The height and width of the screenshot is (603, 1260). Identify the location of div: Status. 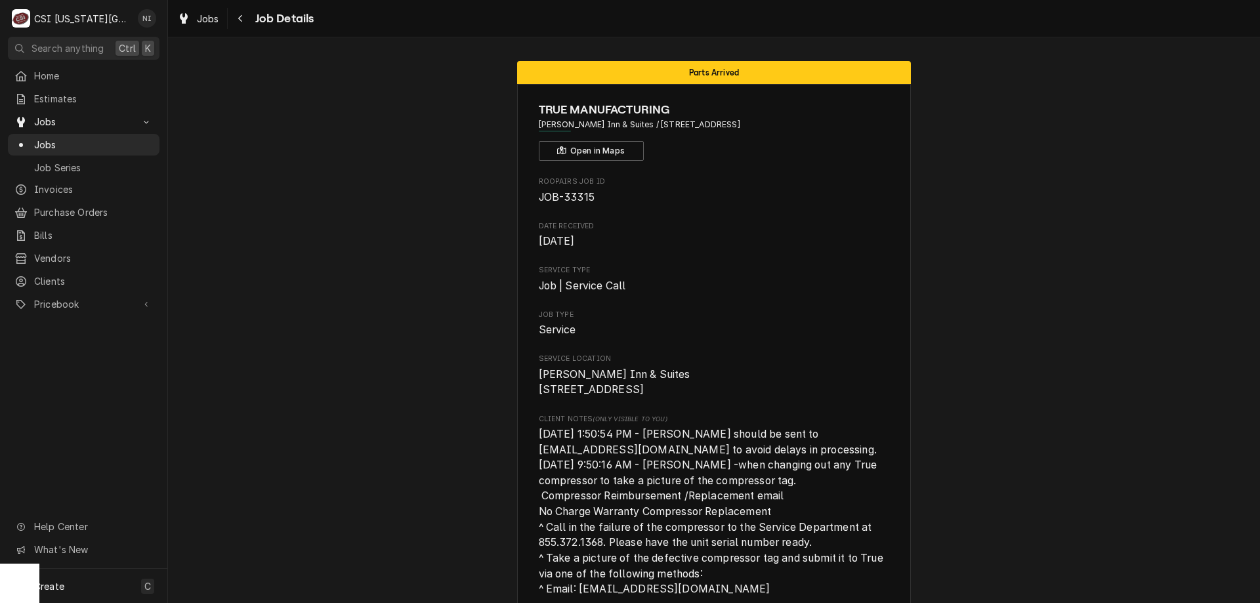
(714, 72).